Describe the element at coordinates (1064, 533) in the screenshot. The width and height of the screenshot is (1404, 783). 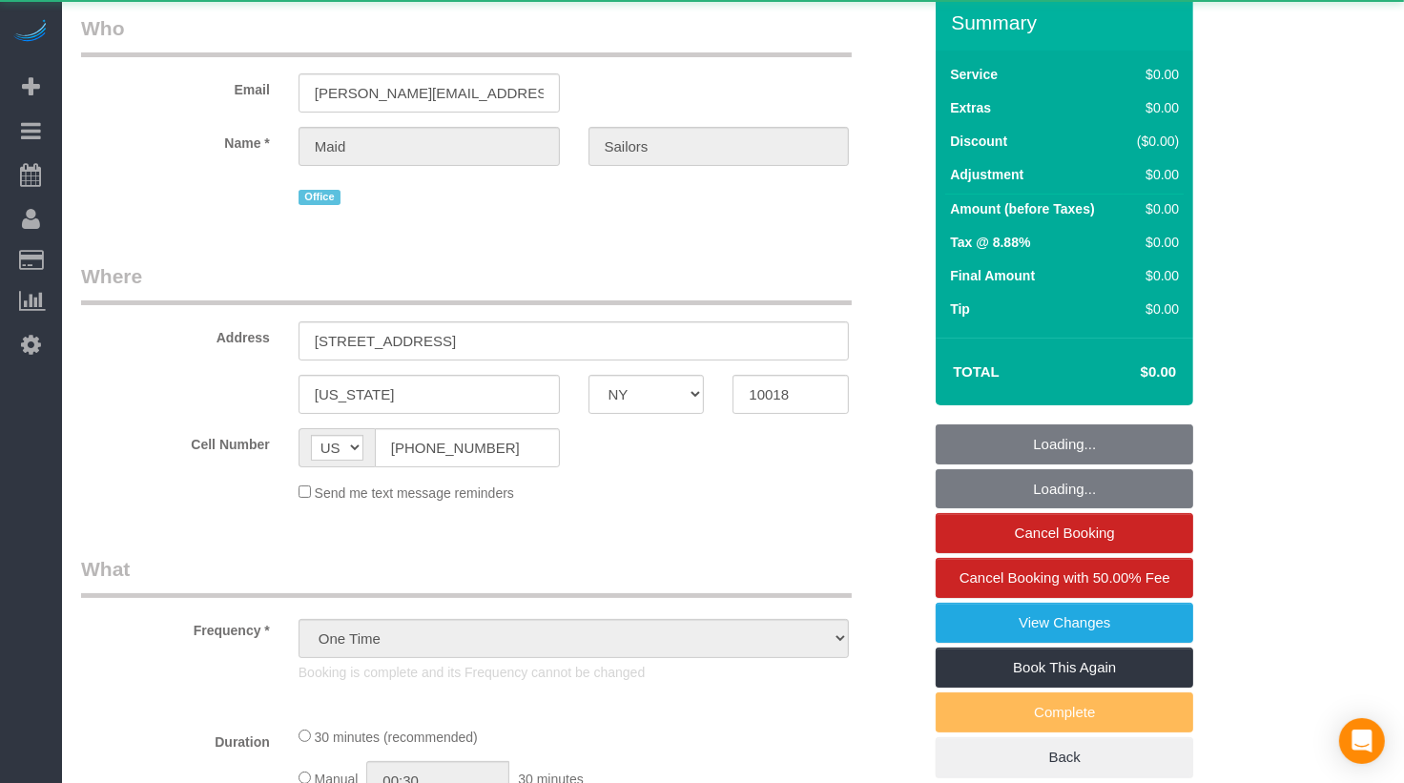
I see `a: Cancel Booking` at that location.